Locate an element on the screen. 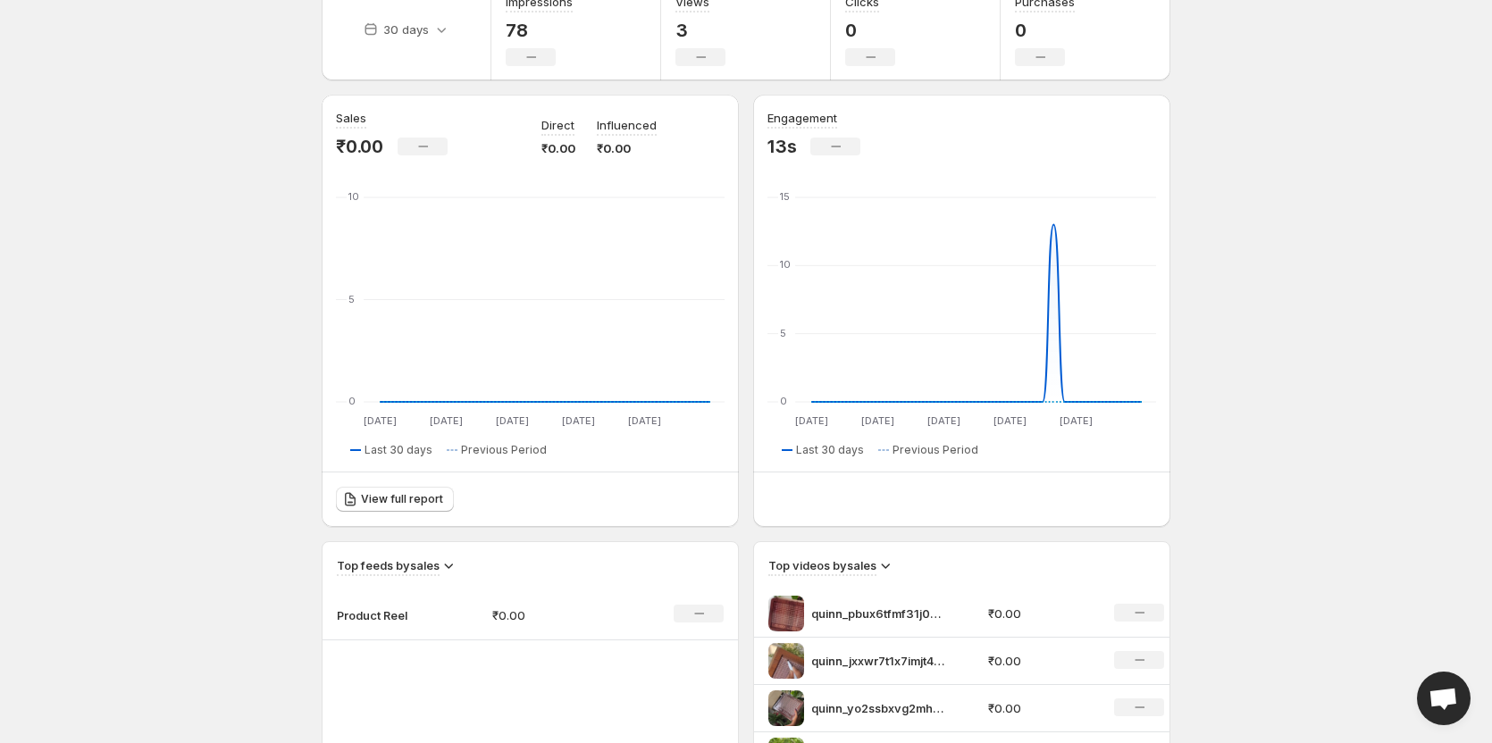 The height and width of the screenshot is (743, 1492). h3: Top feeds by sales is located at coordinates (388, 566).